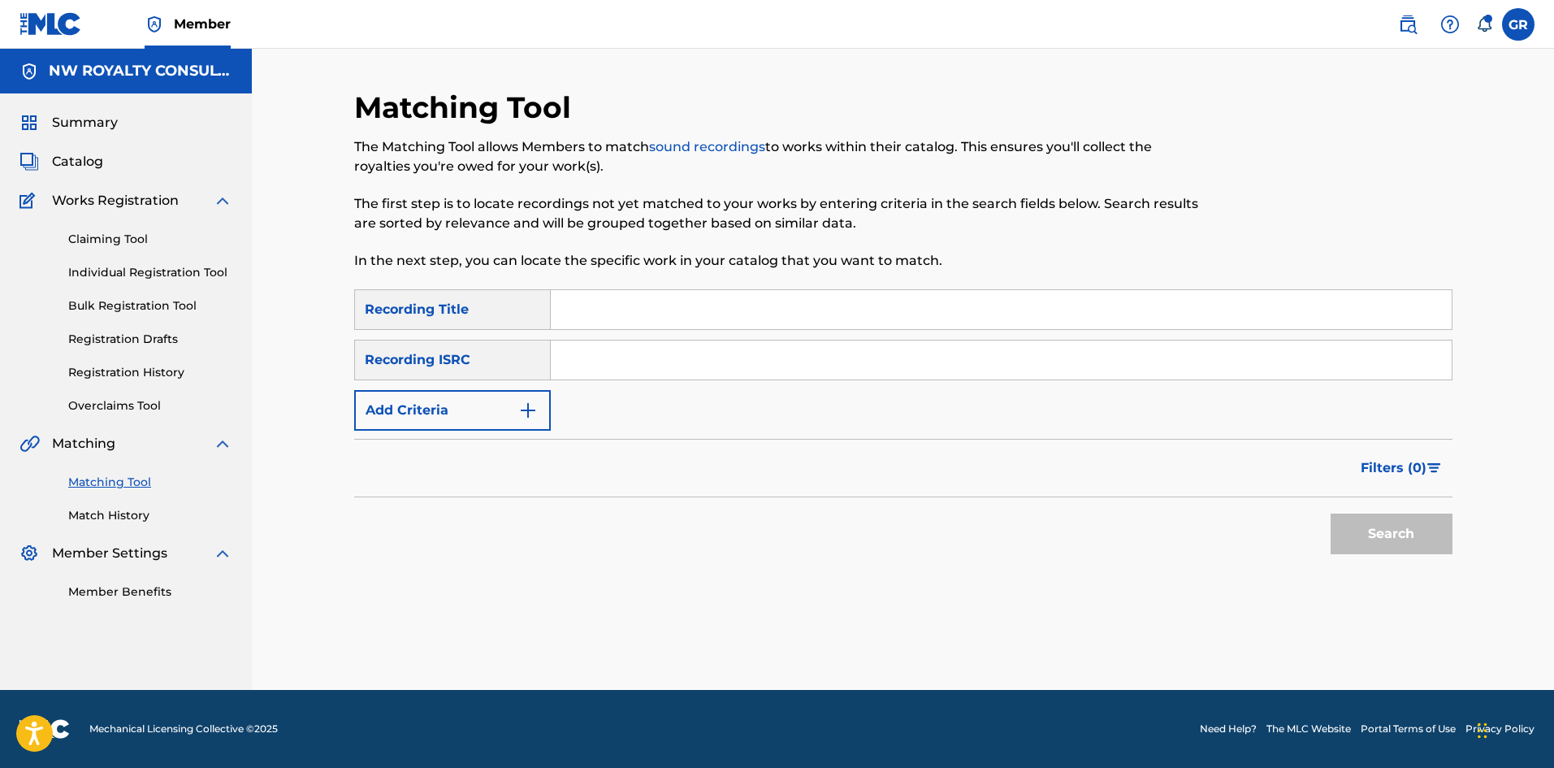  What do you see at coordinates (1482, 730) in the screenshot?
I see `div: Drag` at bounding box center [1482, 730].